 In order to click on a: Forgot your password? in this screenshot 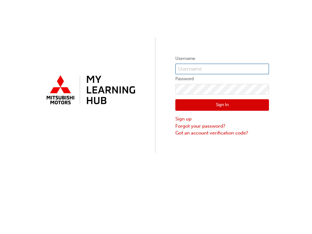, I will do `click(222, 126)`.